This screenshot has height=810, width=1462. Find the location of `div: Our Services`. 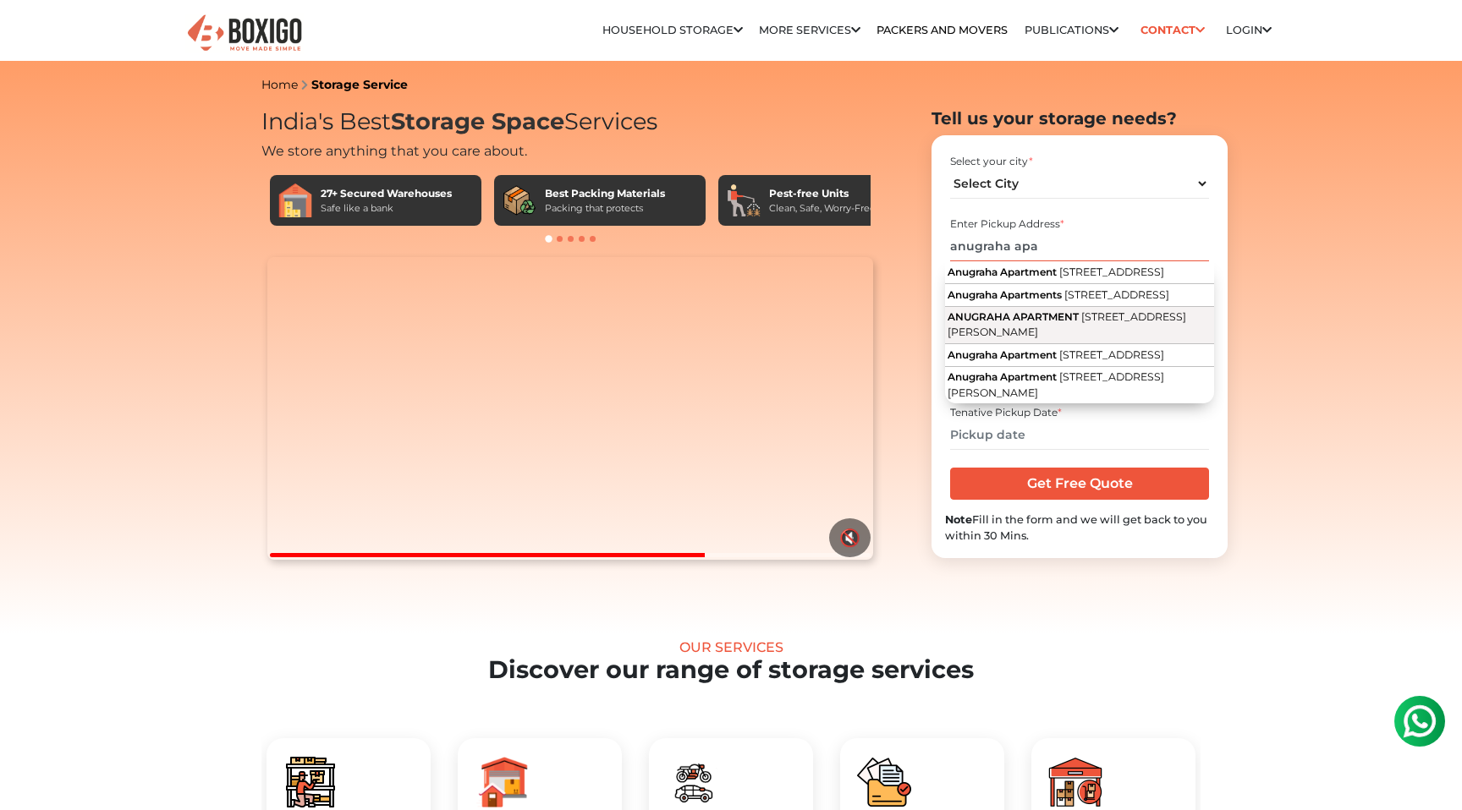

div: Our Services is located at coordinates (731, 647).